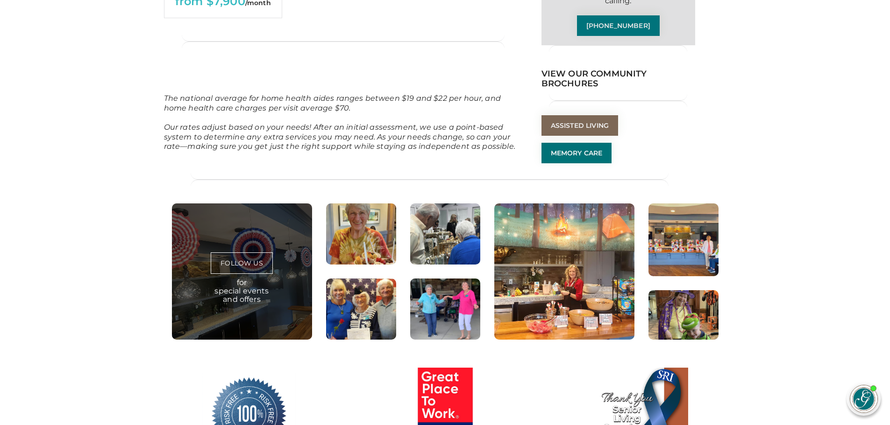  I want to click on img: avatar, so click(864, 399).